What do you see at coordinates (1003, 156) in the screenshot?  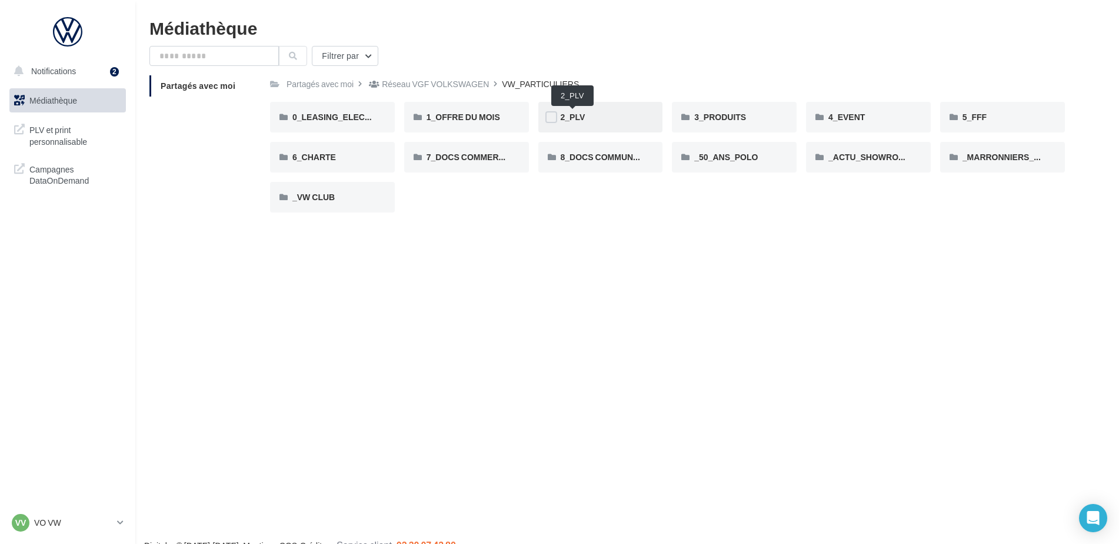 I see `span: _MARRONNIERS_25` at bounding box center [1003, 156].